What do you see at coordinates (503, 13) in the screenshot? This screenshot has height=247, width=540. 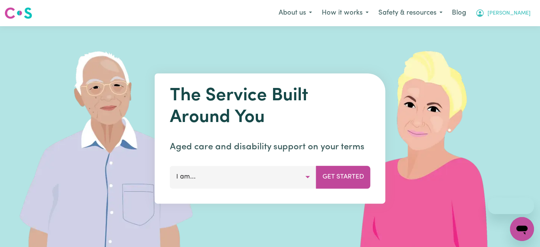 I see `button: My Account` at bounding box center [503, 13].